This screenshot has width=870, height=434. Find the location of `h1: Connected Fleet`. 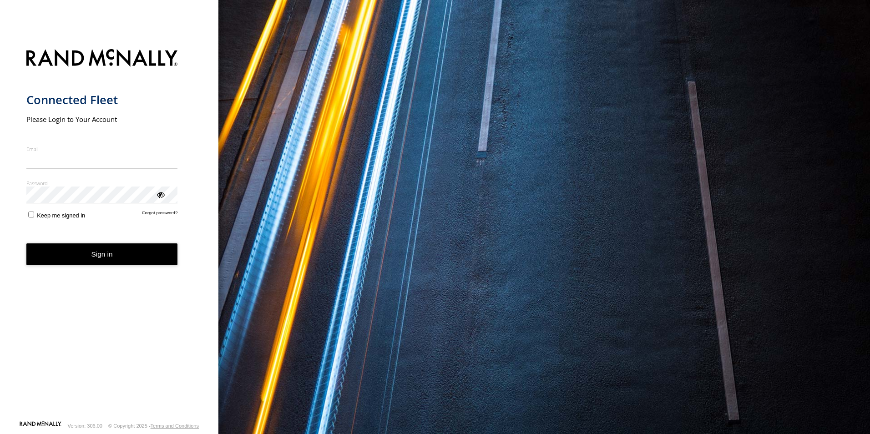

h1: Connected Fleet is located at coordinates (102, 100).